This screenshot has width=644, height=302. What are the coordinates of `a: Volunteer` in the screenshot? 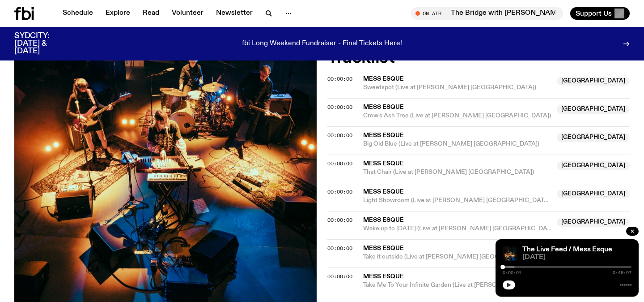 It's located at (187, 13).